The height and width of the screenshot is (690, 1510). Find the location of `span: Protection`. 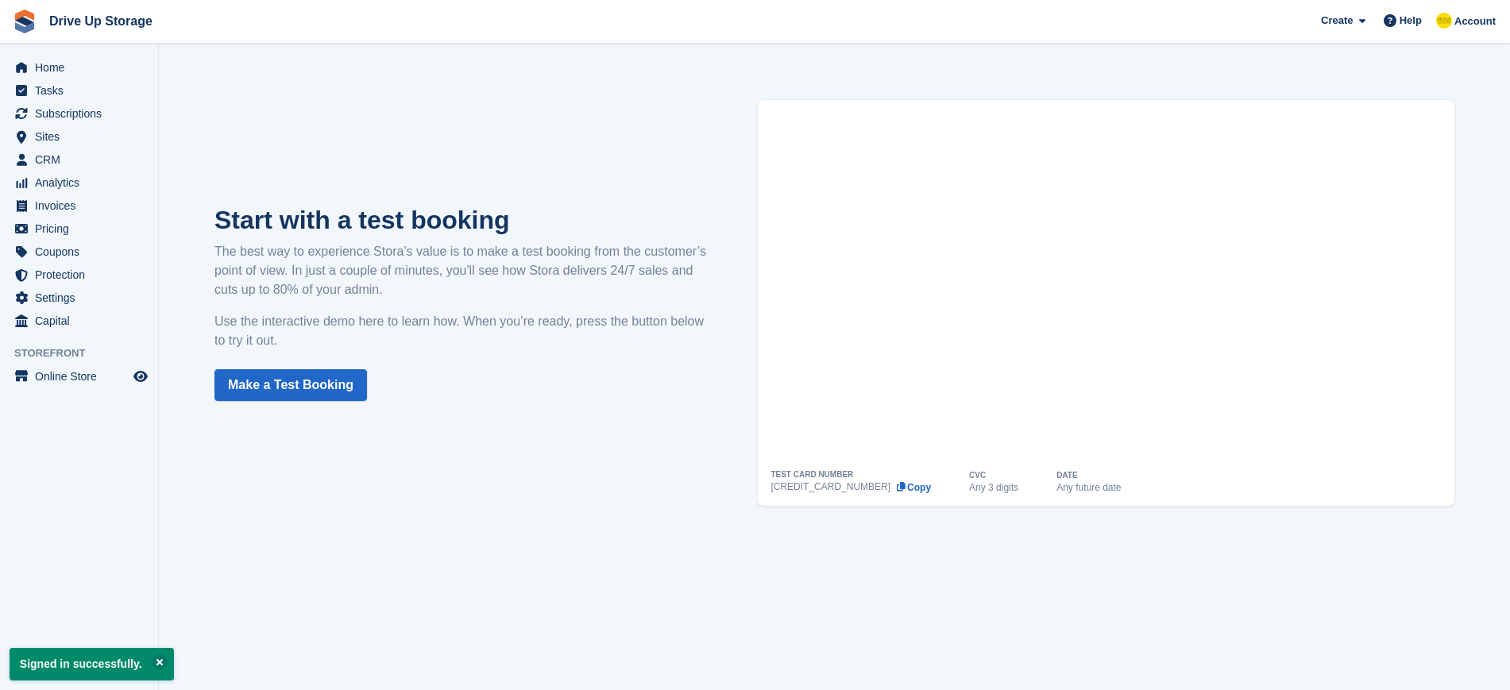

span: Protection is located at coordinates (83, 275).